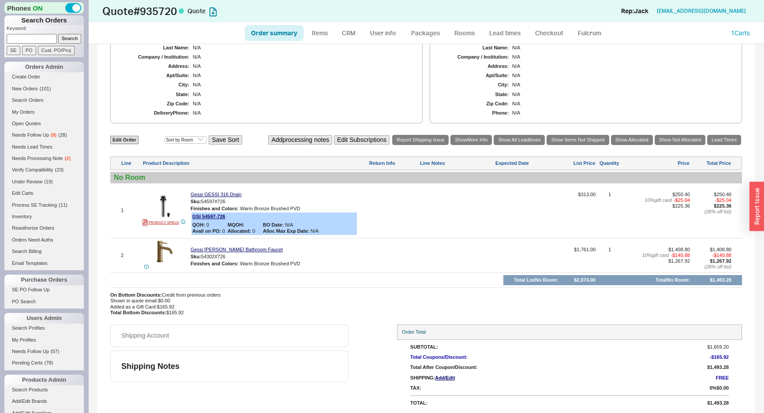 The height and width of the screenshot is (413, 764). What do you see at coordinates (394, 163) in the screenshot?
I see `div: Return Info` at bounding box center [394, 163].